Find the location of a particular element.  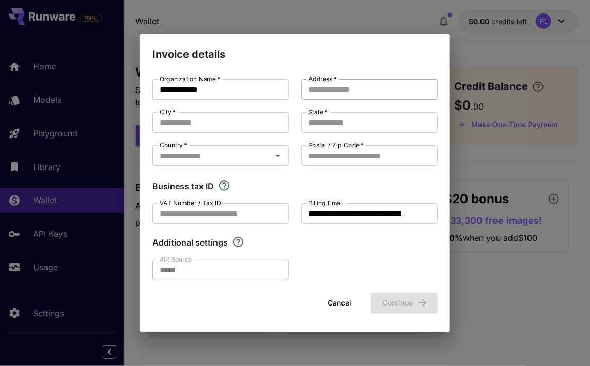

p: Business tax ID is located at coordinates (183, 186).